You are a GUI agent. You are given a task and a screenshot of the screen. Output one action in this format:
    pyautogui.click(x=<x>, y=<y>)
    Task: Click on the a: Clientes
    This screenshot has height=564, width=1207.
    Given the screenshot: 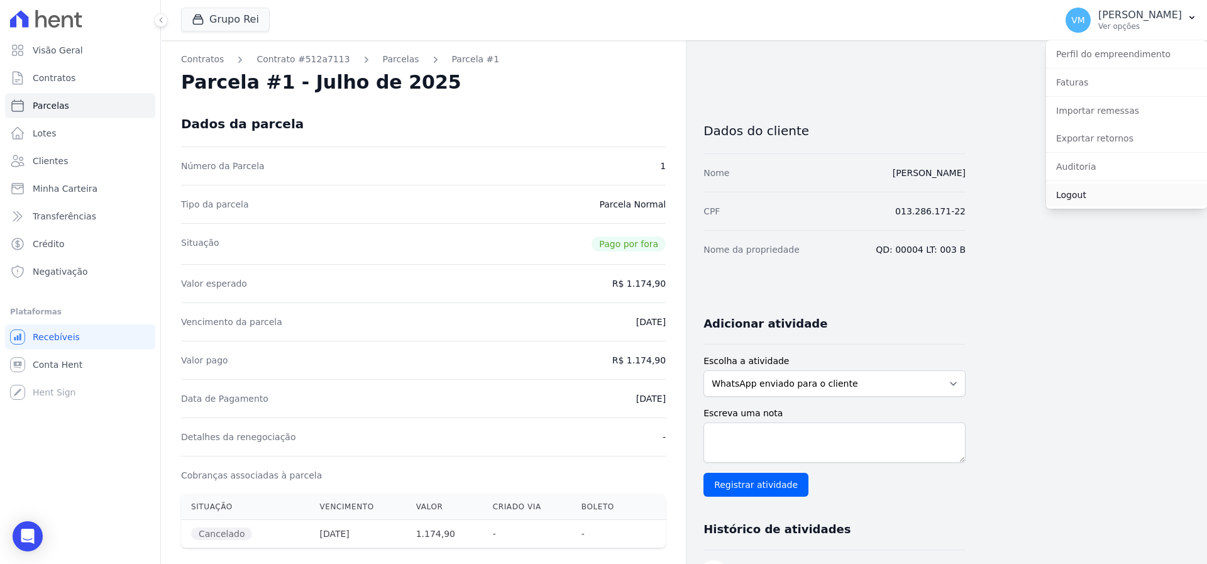 What is the action you would take?
    pyautogui.click(x=80, y=161)
    